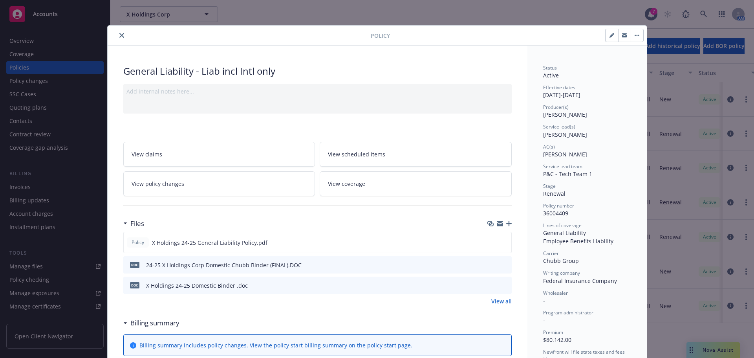  Describe the element at coordinates (155, 323) in the screenshot. I see `h3: Billing summary` at that location.